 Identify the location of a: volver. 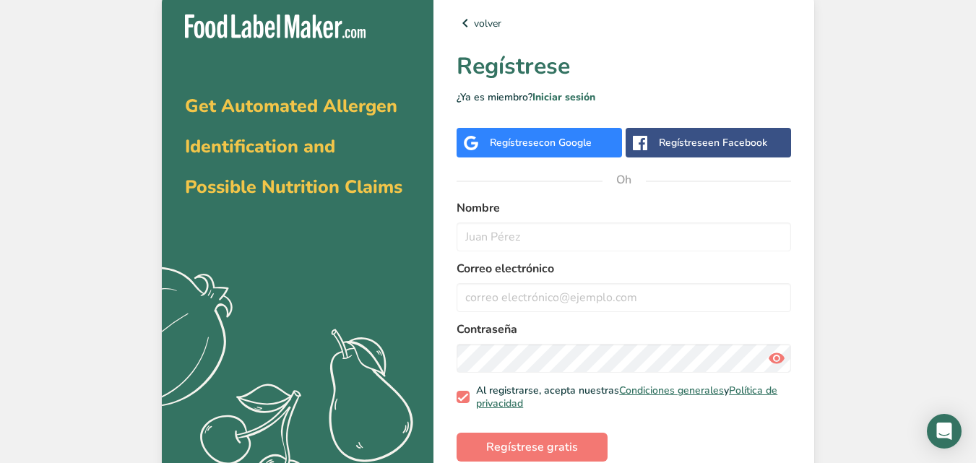
(623, 23).